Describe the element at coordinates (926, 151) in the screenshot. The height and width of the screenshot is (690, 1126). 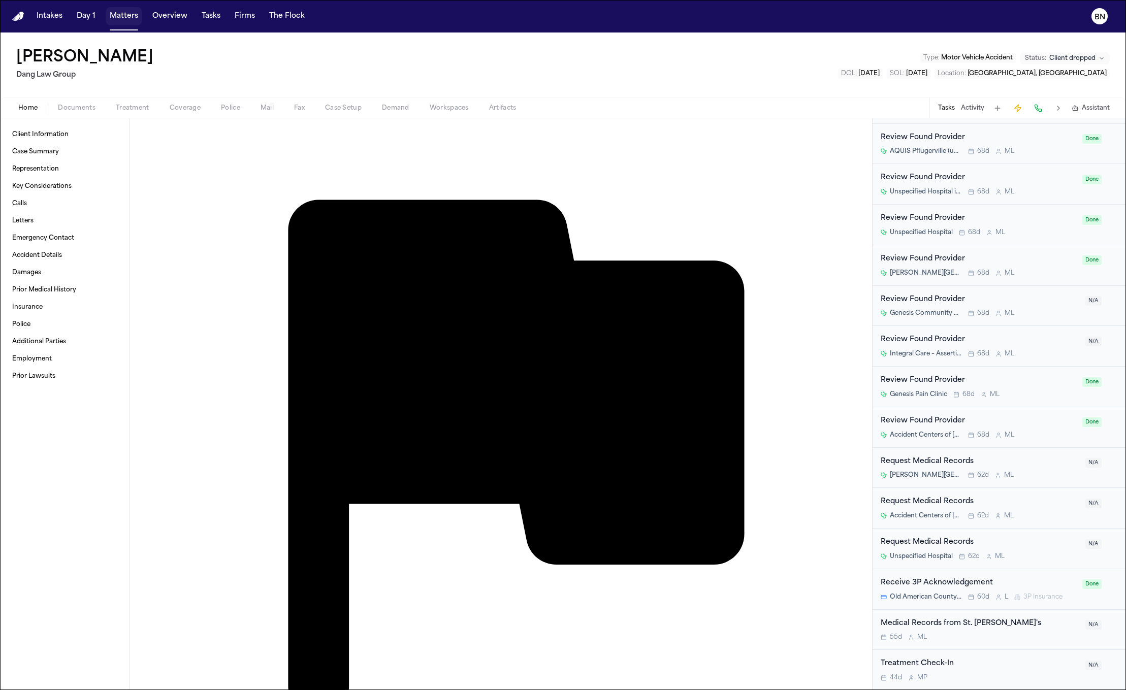
I see `span: AQUIS Pflugerville (unverified)` at that location.